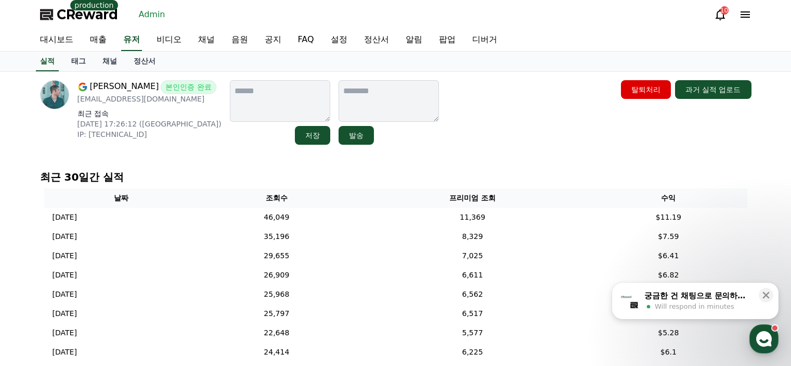 The image size is (791, 366). I want to click on a: 음원, so click(240, 40).